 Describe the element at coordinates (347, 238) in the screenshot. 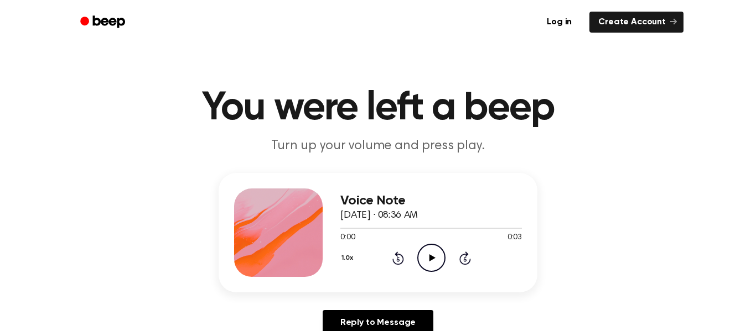

I see `span: 0:00` at that location.